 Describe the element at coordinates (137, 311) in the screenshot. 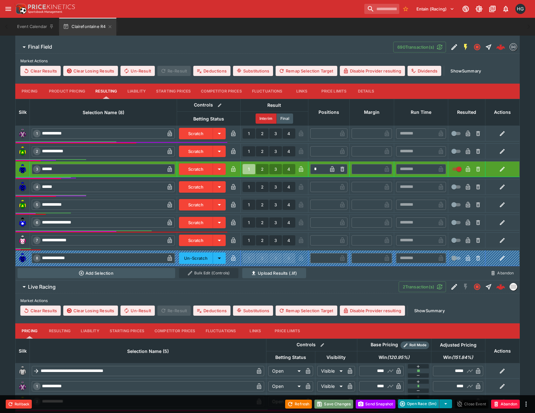

I see `span: Un-Result` at that location.